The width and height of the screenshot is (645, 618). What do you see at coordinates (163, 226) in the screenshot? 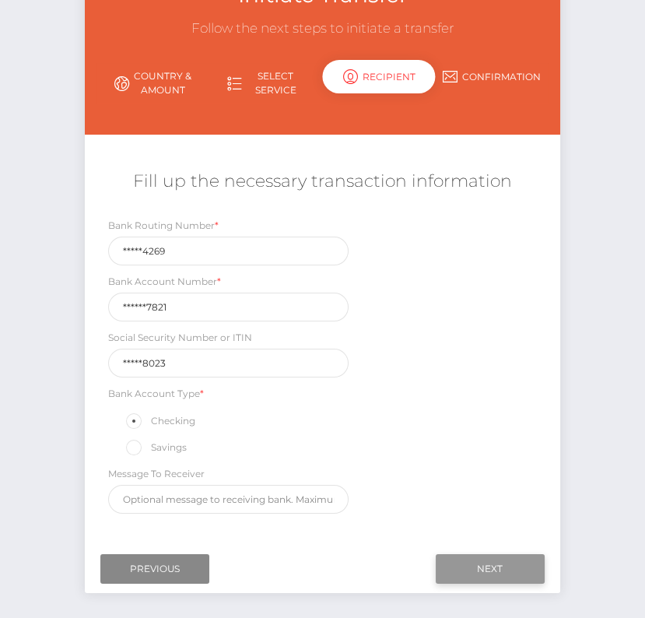
I see `label: Bank Routing Number` at bounding box center [163, 226].